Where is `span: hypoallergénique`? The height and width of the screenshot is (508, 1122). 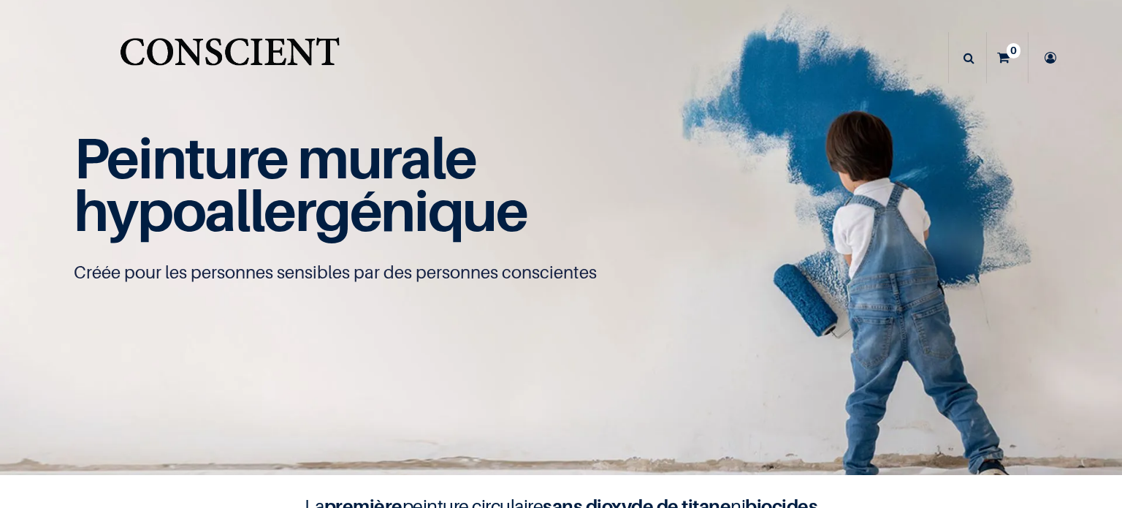 span: hypoallergénique is located at coordinates (300, 210).